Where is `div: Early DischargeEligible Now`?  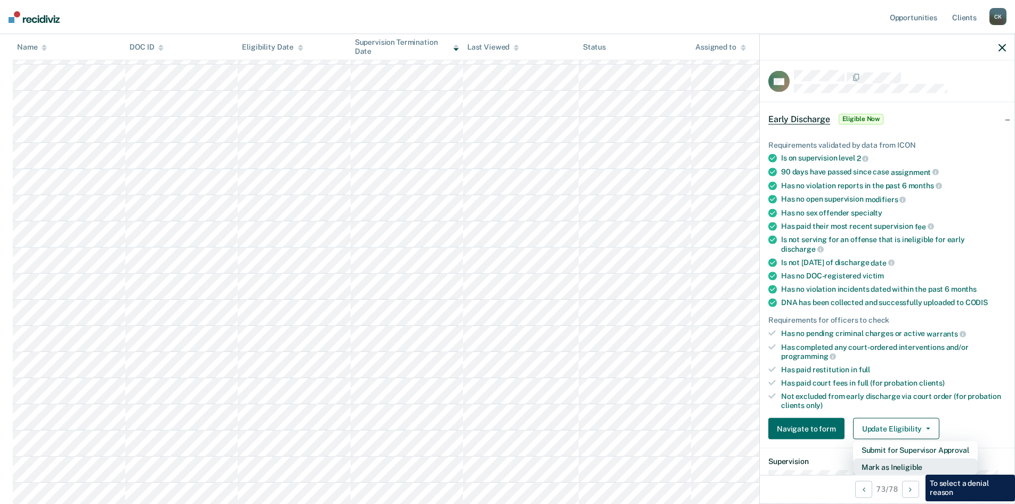
div: Early DischargeEligible Now is located at coordinates (887, 119).